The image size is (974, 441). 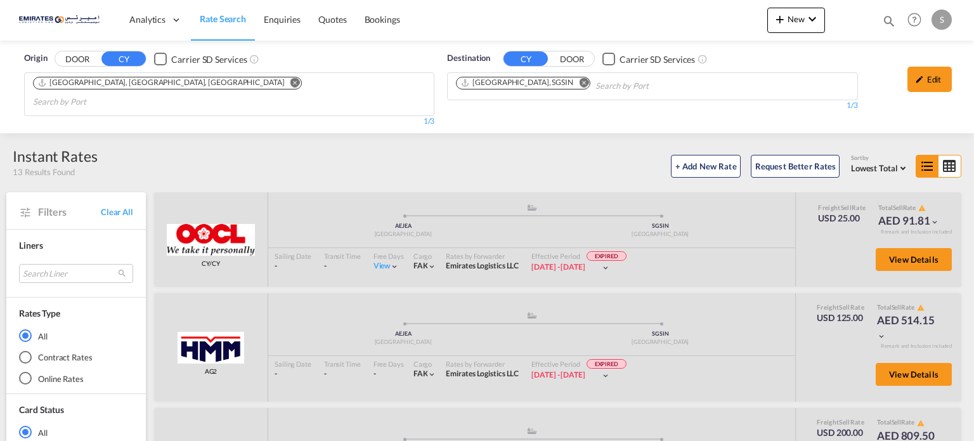 I want to click on div: Help, so click(x=918, y=20).